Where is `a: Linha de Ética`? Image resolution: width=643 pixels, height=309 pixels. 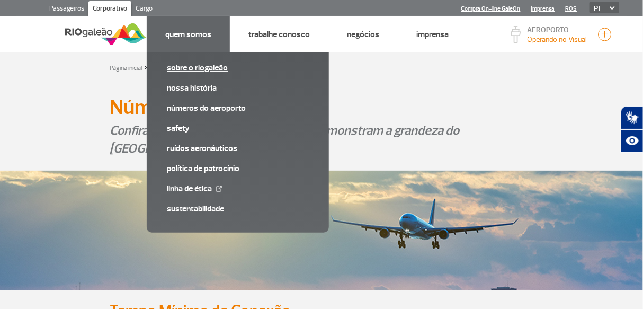
a: Linha de Ética is located at coordinates (238, 189).